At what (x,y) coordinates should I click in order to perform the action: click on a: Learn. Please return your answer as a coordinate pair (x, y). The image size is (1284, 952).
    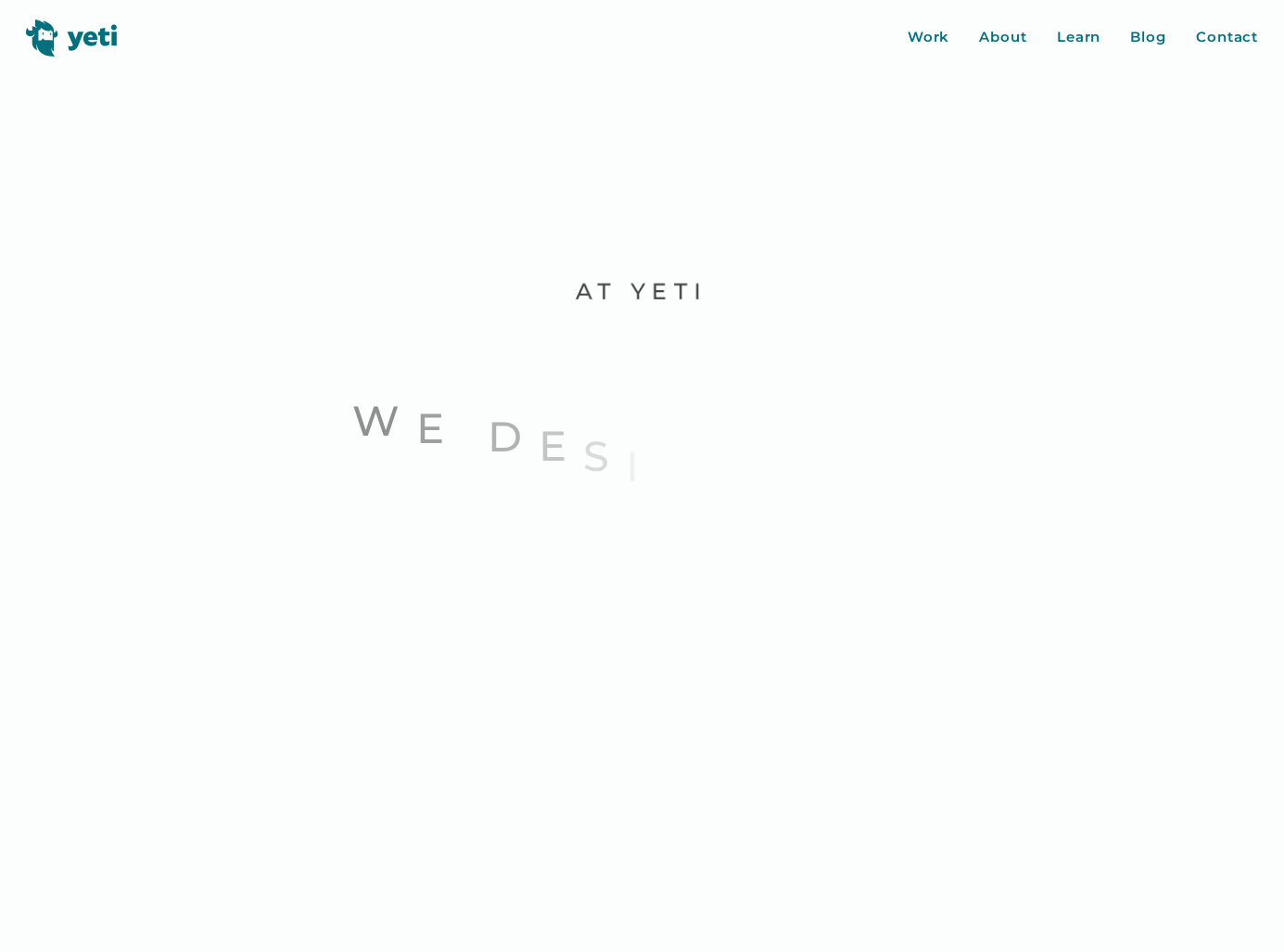
    Looking at the image, I should click on (1079, 37).